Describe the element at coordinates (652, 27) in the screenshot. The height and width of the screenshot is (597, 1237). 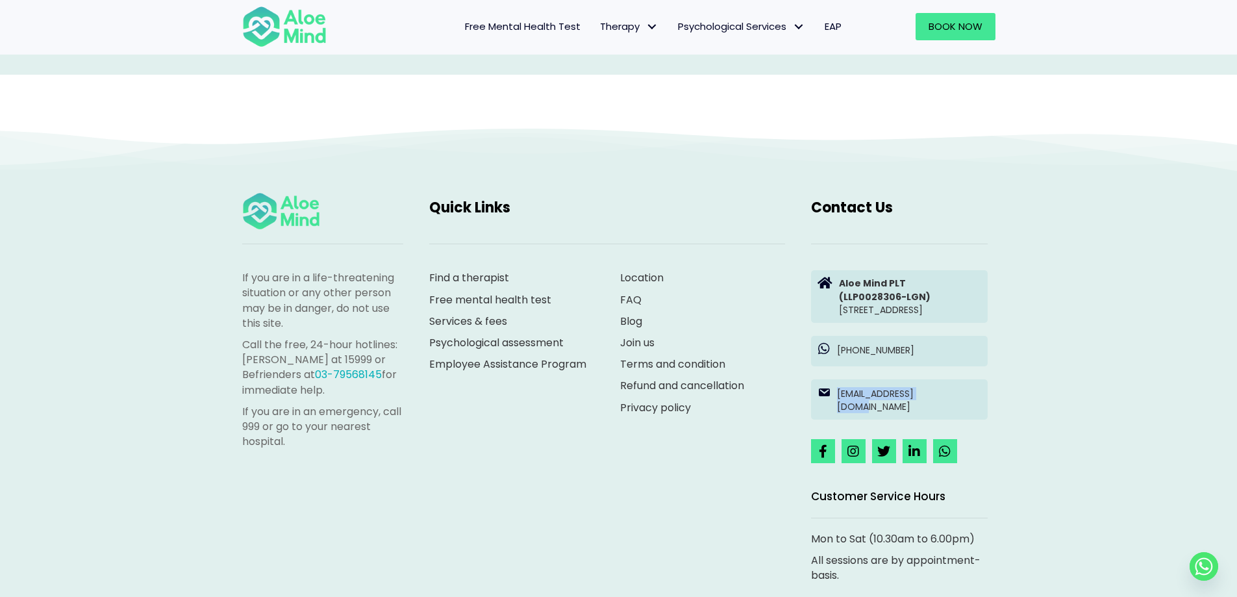
I see `span: Therapy: submenu` at that location.